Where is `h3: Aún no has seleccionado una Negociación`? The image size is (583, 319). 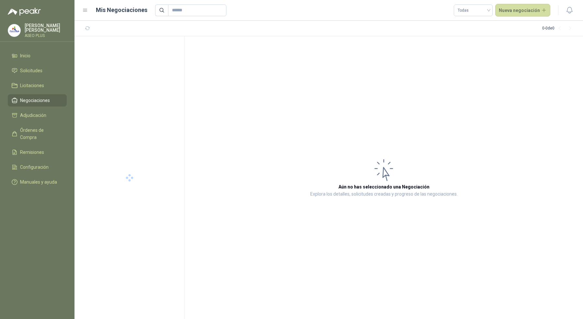
h3: Aún no has seleccionado una Negociación is located at coordinates (384, 187).